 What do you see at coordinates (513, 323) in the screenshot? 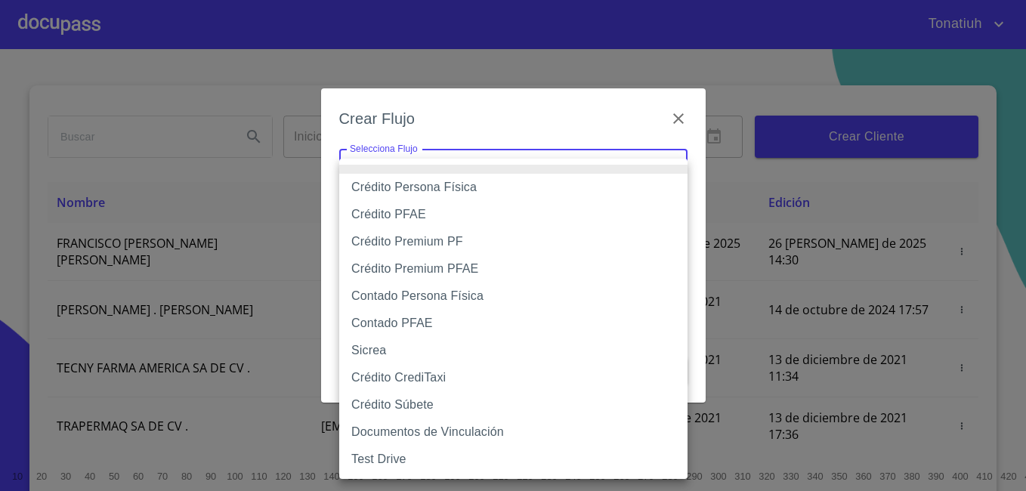
I see `li: Contado PFAE` at bounding box center [513, 323].